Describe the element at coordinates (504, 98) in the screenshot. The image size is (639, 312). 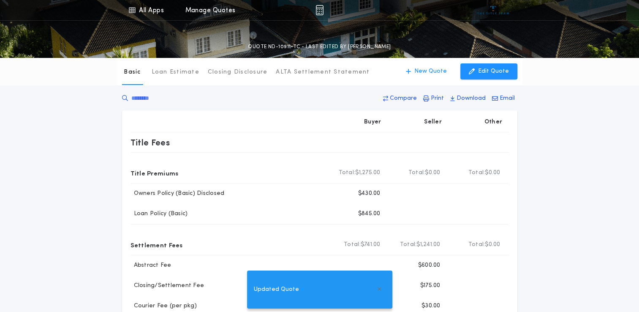
I see `button: Email` at that location.